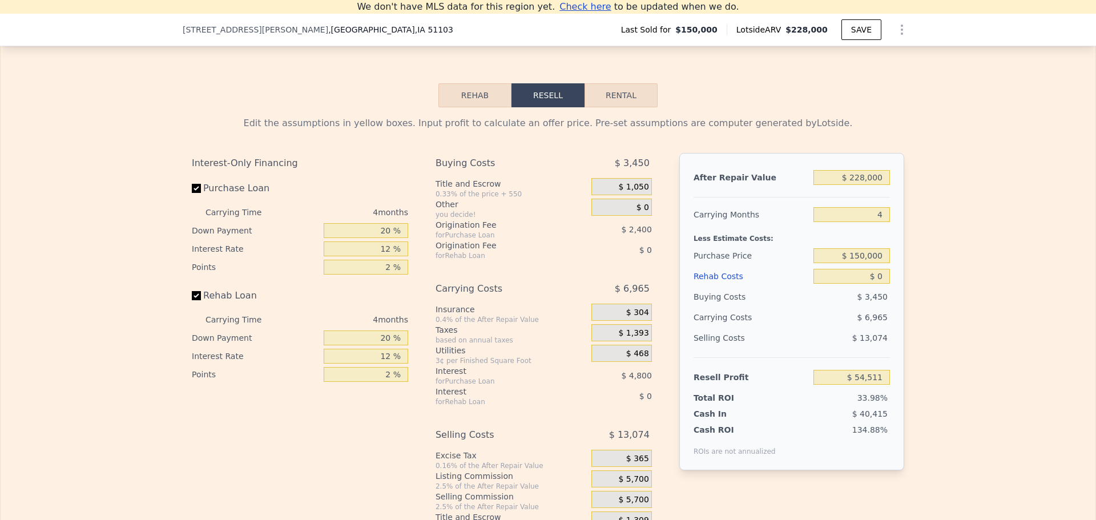 The height and width of the screenshot is (520, 1096). Describe the element at coordinates (735, 430) in the screenshot. I see `div: Cash ROI` at that location.